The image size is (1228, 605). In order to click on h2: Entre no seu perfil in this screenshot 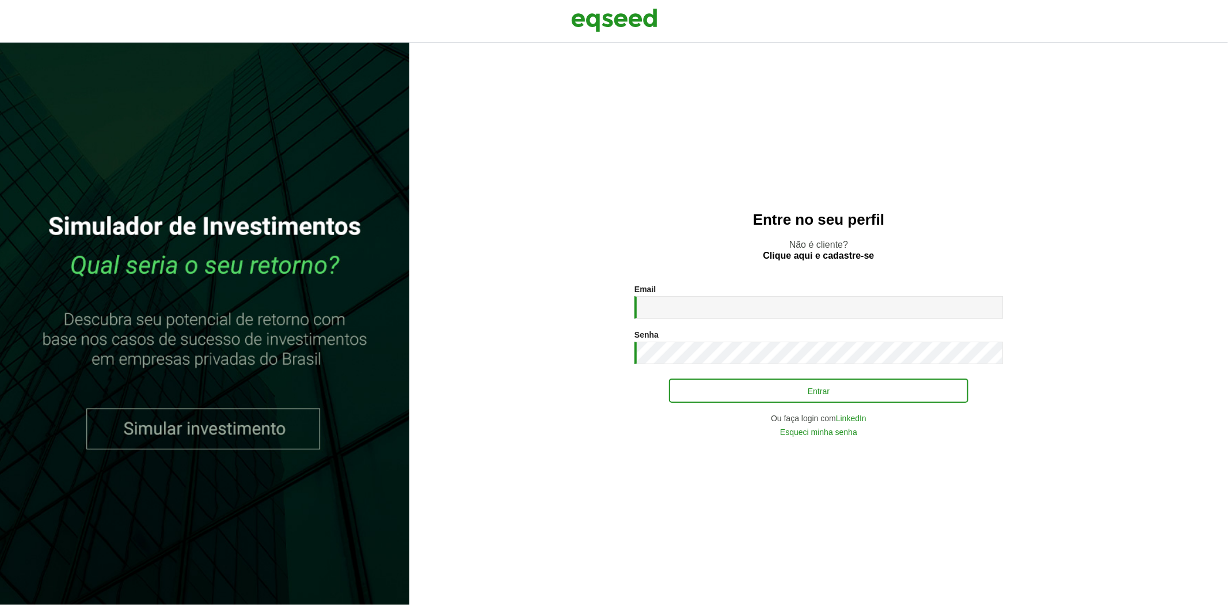, I will do `click(819, 219)`.